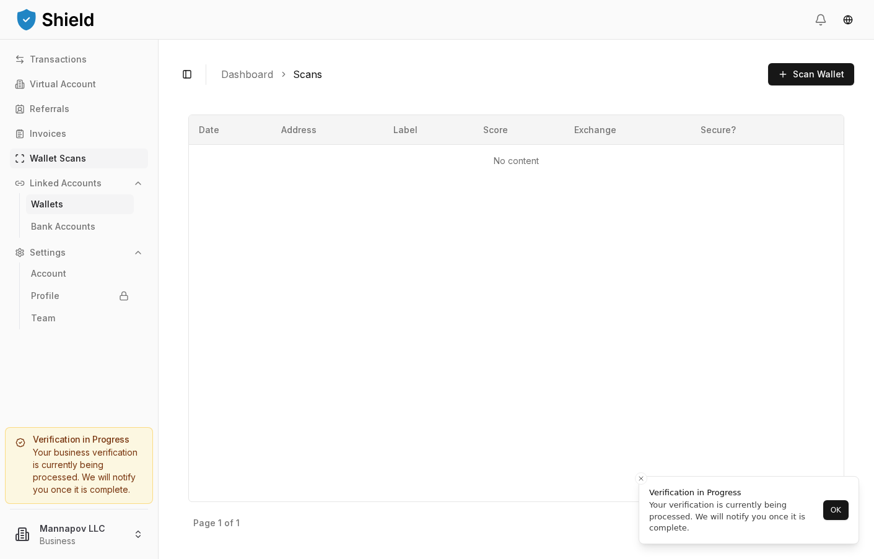  I want to click on a: Wallets, so click(80, 204).